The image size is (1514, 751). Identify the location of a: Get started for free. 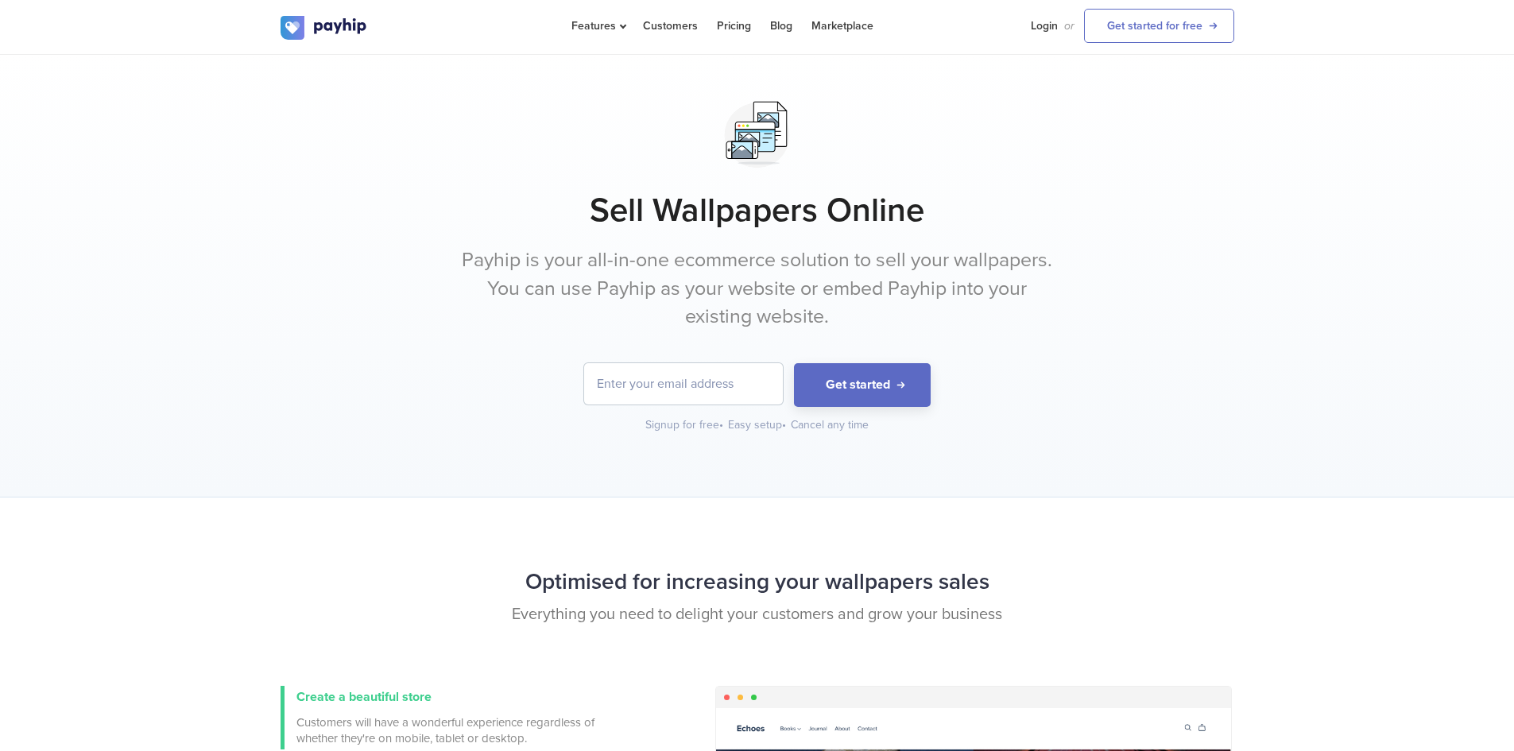
(1159, 25).